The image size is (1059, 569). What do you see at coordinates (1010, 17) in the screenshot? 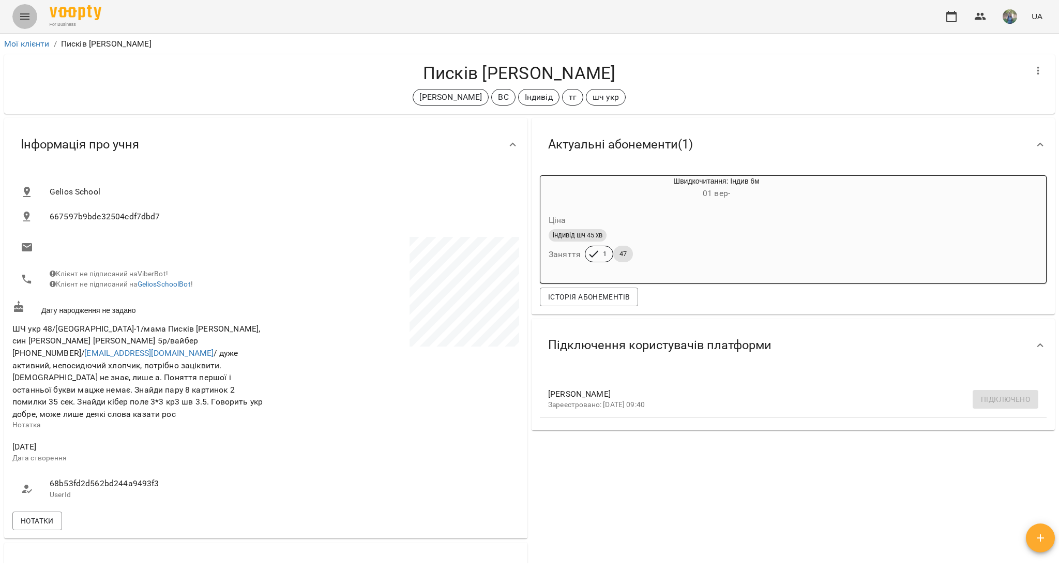
I see `img: de1e453bb906a7b44fa35c1e57b3518e.jpg` at bounding box center [1010, 17].